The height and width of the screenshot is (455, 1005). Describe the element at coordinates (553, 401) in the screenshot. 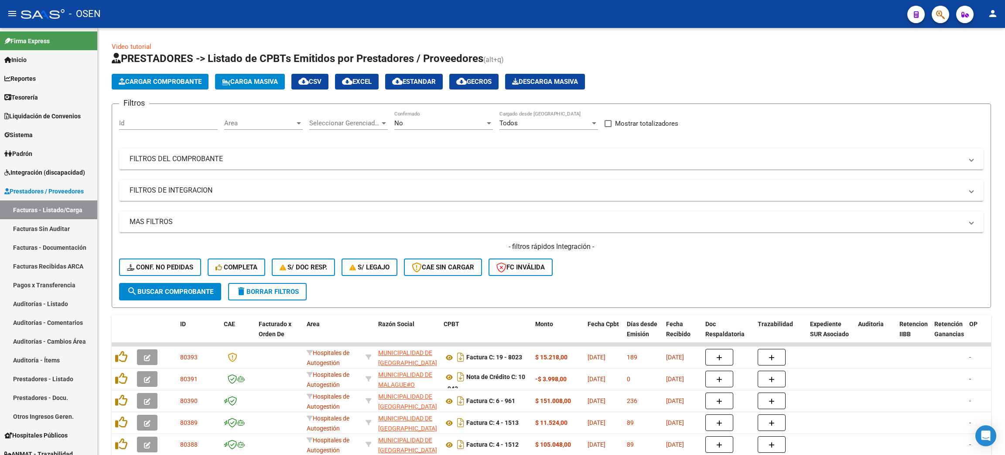

I see `strong: $ 151.008,00` at that location.